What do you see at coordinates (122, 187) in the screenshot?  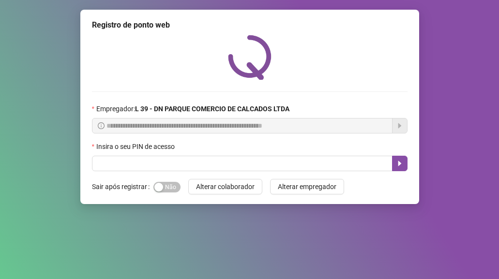 I see `label: Sair após registrar` at bounding box center [122, 187].